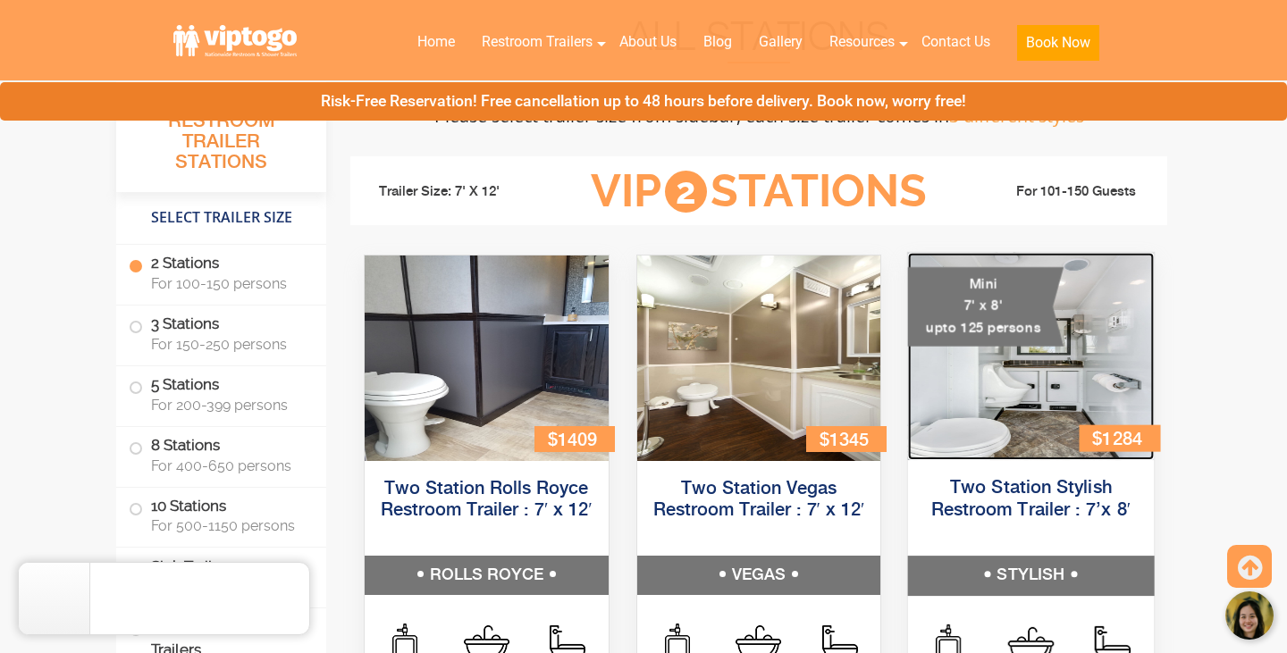  Describe the element at coordinates (862, 42) in the screenshot. I see `a: Resources` at that location.